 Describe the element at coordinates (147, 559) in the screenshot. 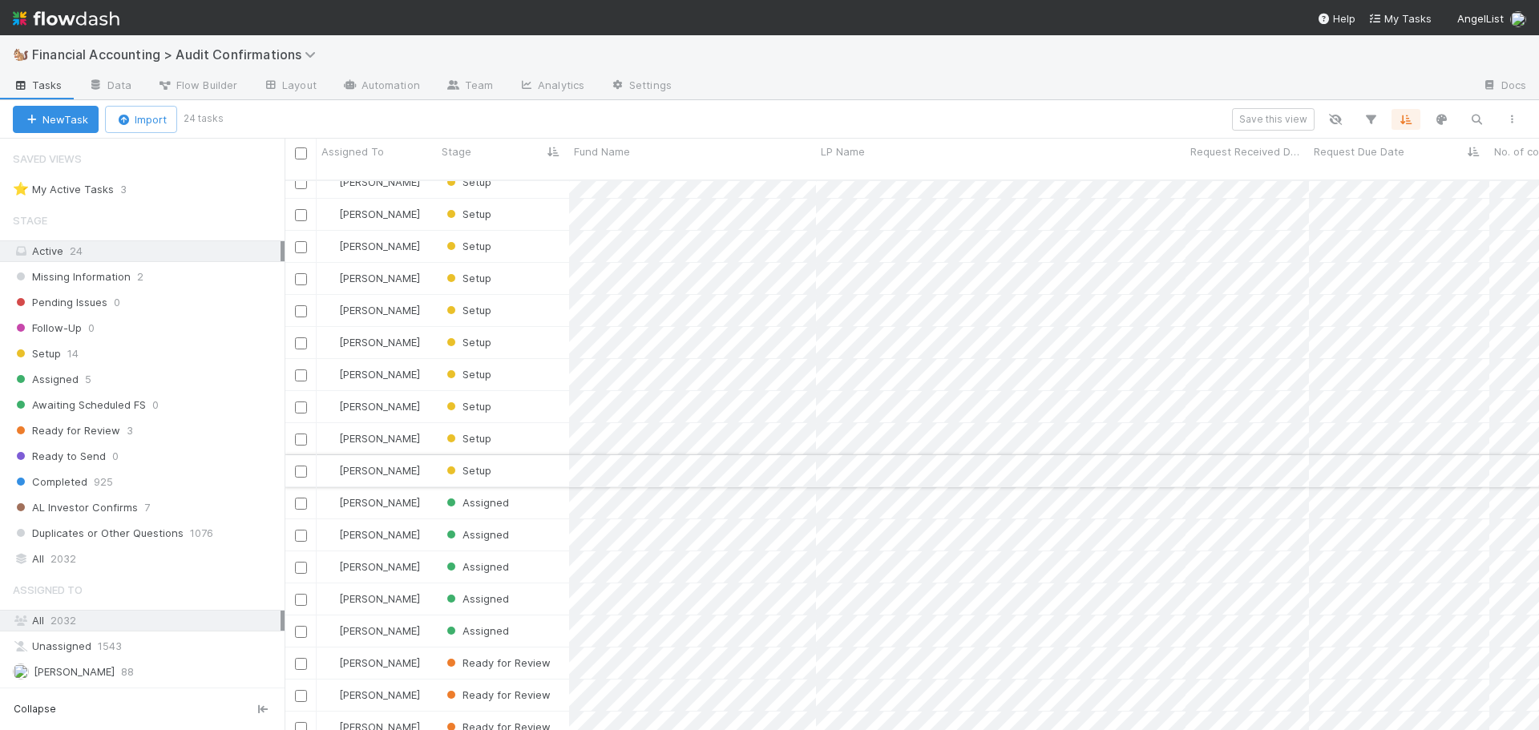

I see `div: All` at that location.